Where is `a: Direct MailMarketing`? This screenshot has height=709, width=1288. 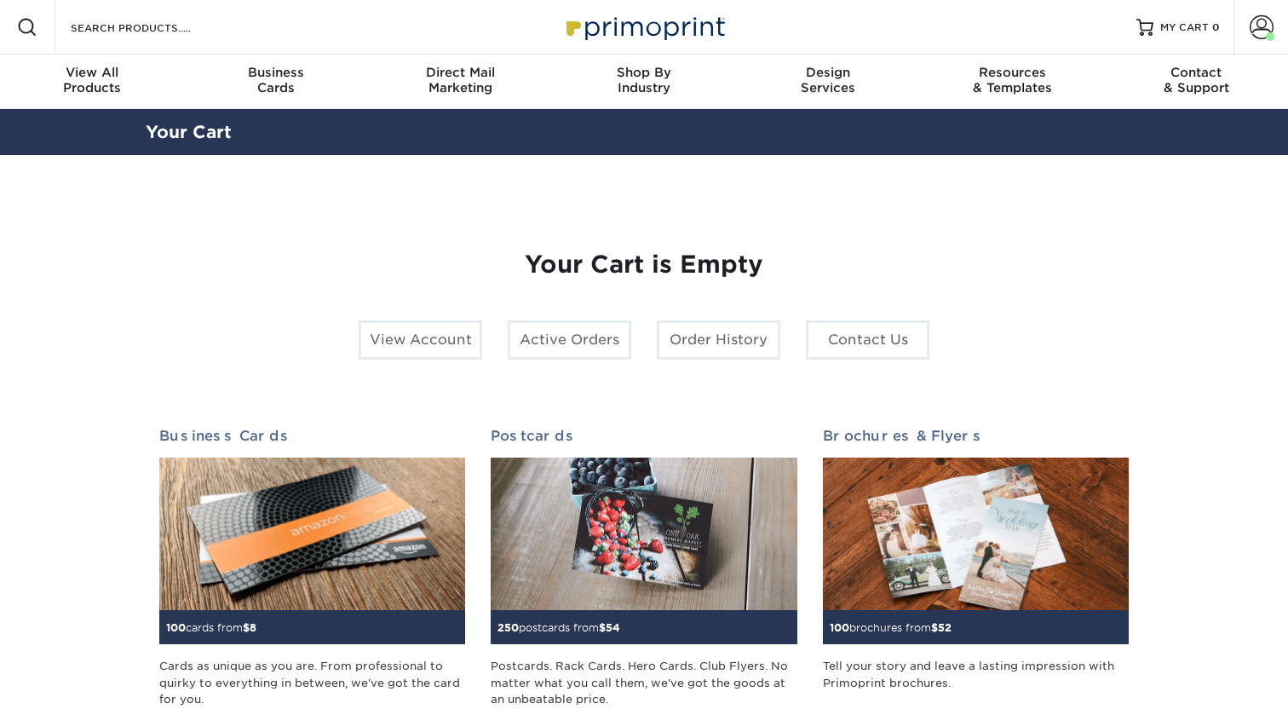
a: Direct MailMarketing is located at coordinates (460, 82).